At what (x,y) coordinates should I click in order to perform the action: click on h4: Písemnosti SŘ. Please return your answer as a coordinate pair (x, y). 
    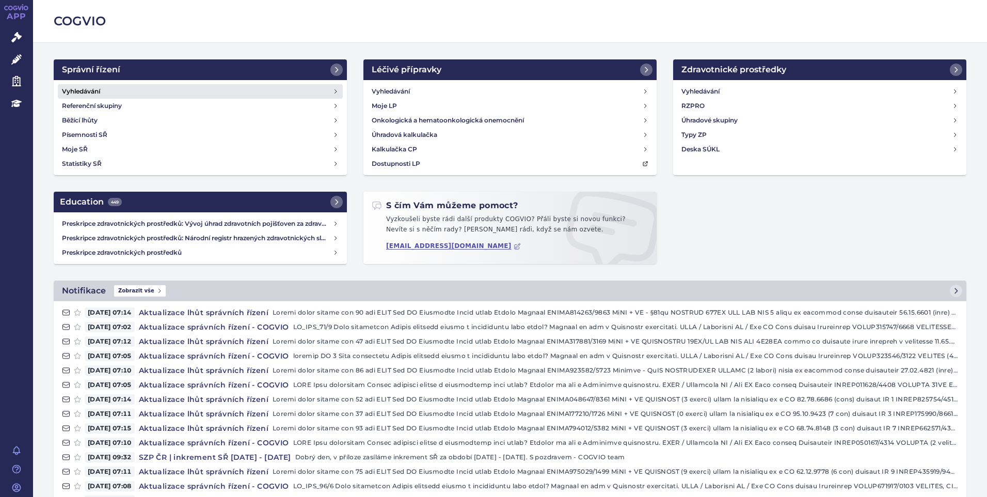
    Looking at the image, I should click on (85, 135).